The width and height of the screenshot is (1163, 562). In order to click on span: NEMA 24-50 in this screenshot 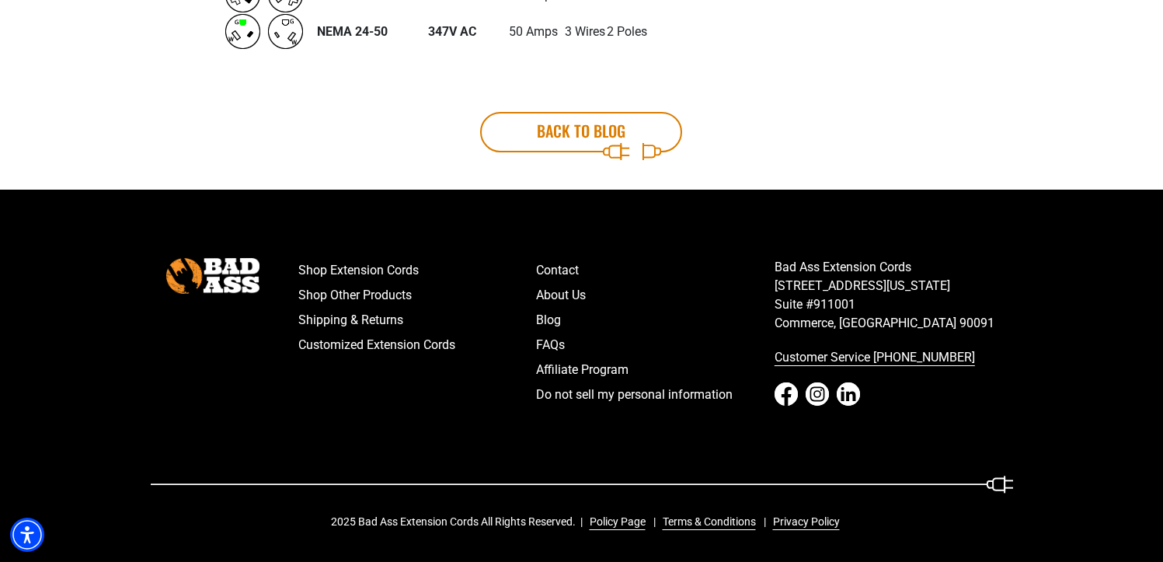, I will do `click(352, 31)`.